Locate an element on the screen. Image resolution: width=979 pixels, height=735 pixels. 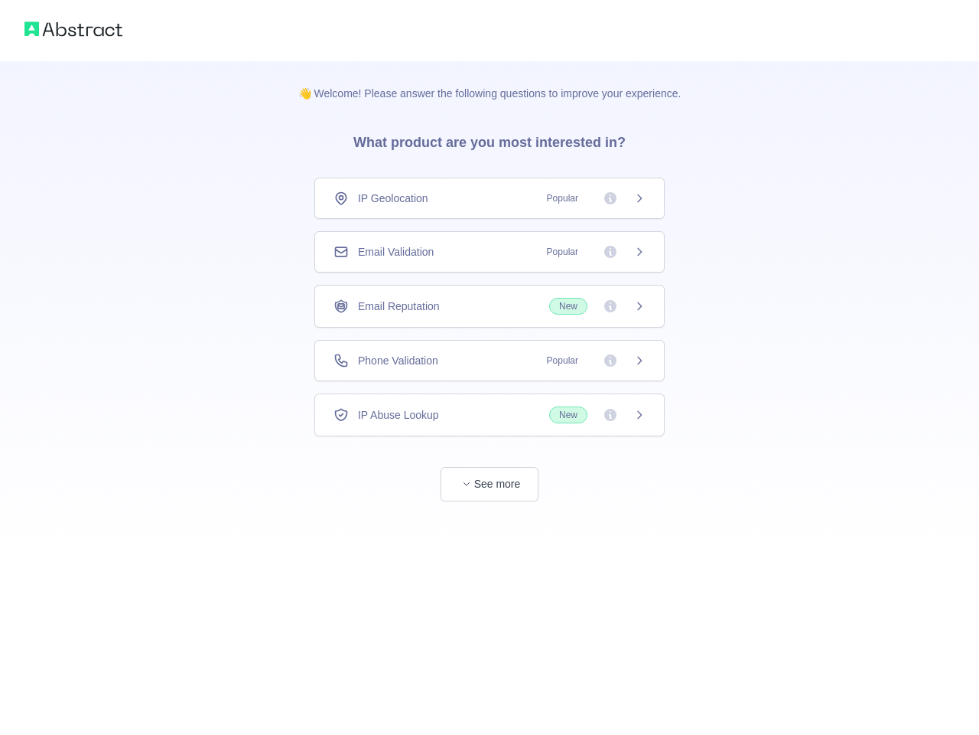
button: See more is located at coordinates (490, 484).